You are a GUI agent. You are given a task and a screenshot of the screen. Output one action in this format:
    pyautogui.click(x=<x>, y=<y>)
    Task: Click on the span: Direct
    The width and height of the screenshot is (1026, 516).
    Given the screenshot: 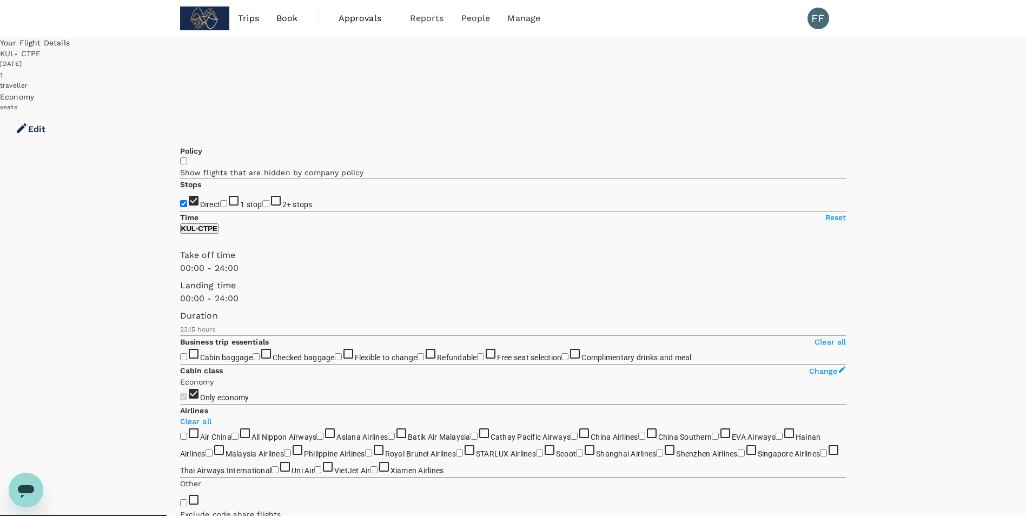 What is the action you would take?
    pyautogui.click(x=210, y=204)
    